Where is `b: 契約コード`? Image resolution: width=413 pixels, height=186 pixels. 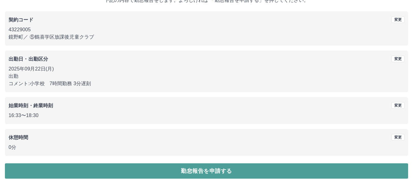
b: 契約コード is located at coordinates (21, 20).